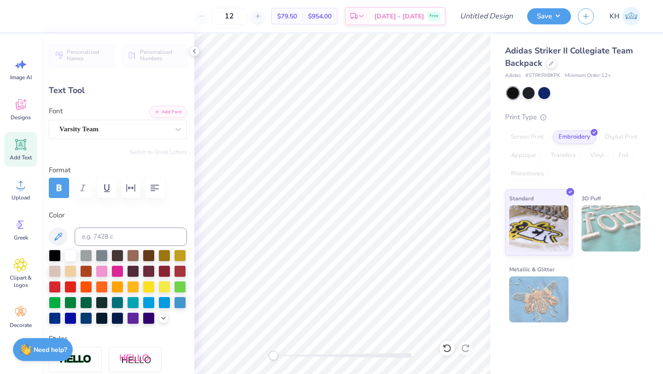 The height and width of the screenshot is (374, 663). I want to click on div: Applique, so click(524, 156).